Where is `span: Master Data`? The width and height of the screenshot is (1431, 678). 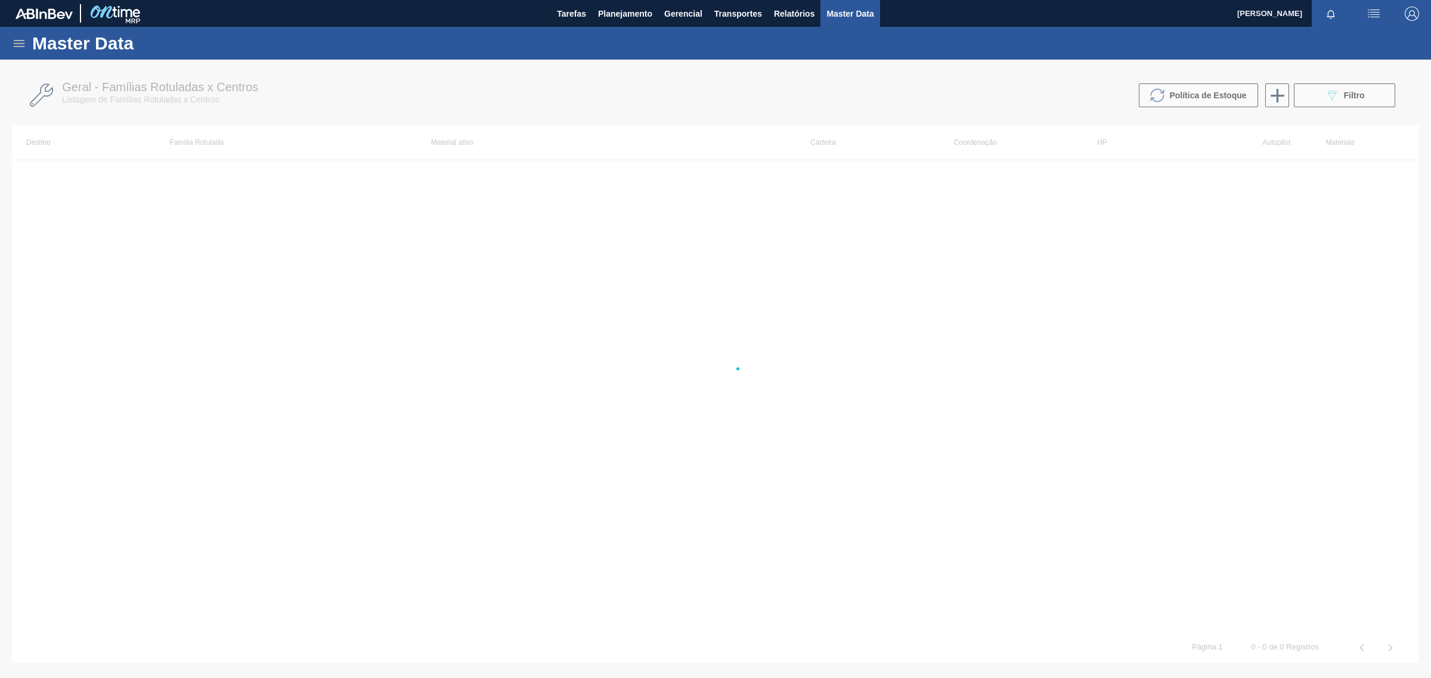
span: Master Data is located at coordinates (850, 14).